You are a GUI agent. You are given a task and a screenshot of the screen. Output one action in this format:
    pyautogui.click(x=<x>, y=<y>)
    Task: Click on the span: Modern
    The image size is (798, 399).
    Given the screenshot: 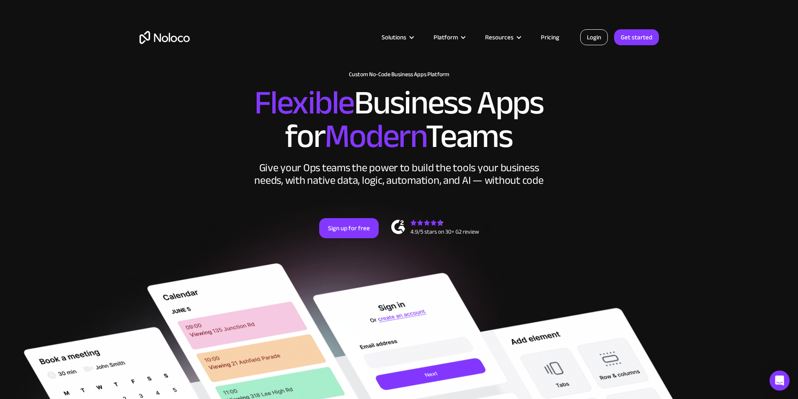 What is the action you would take?
    pyautogui.click(x=375, y=136)
    